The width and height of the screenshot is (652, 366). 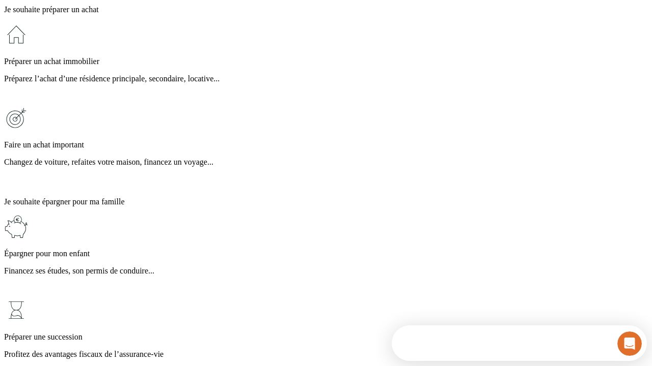 What do you see at coordinates (326, 202) in the screenshot?
I see `p: Je souhaite épargner pour ma famille` at bounding box center [326, 202].